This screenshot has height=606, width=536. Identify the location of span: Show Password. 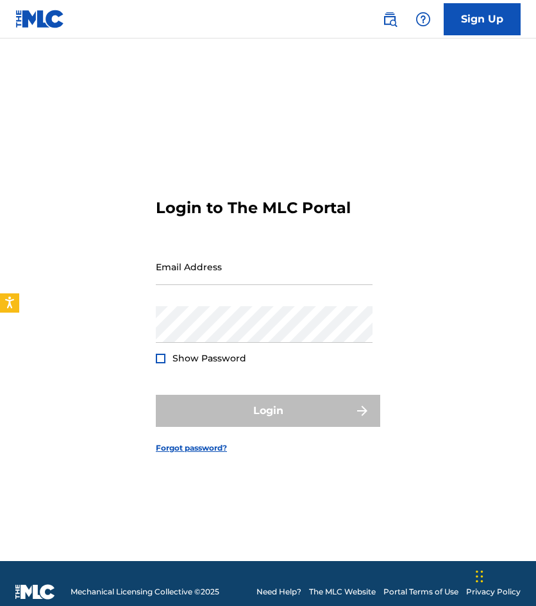
(209, 358).